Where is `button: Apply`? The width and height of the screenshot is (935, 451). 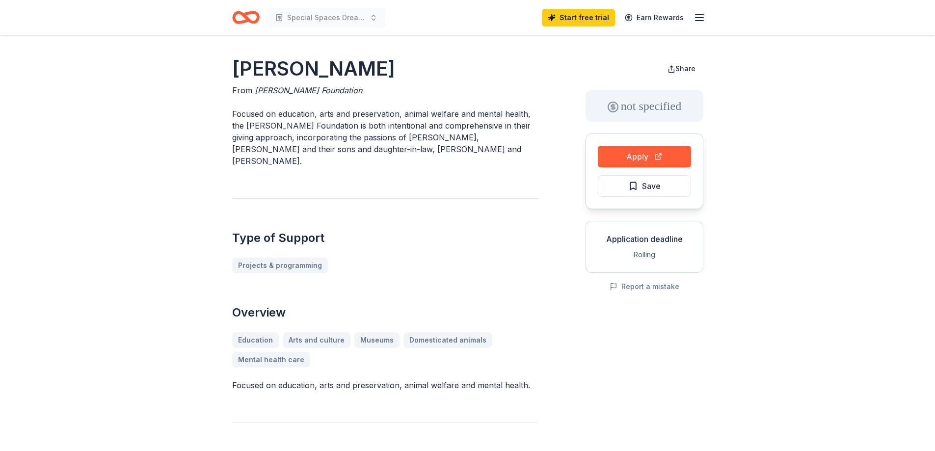
button: Apply is located at coordinates (645, 157).